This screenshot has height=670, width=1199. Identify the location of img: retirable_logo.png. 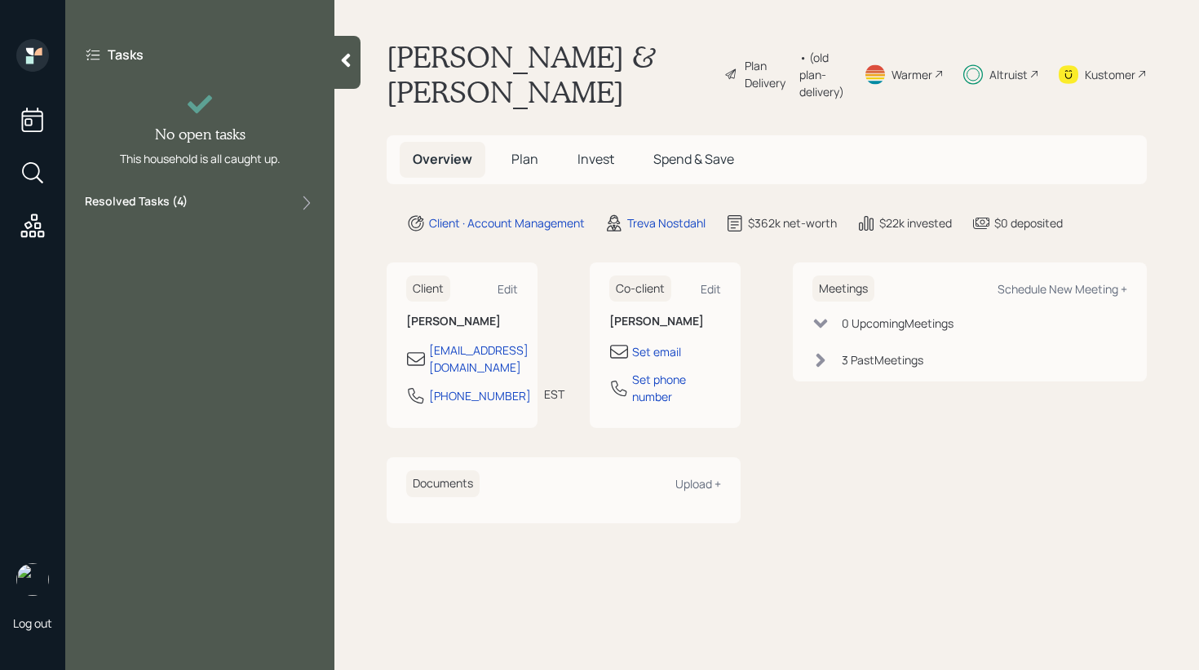
(33, 580).